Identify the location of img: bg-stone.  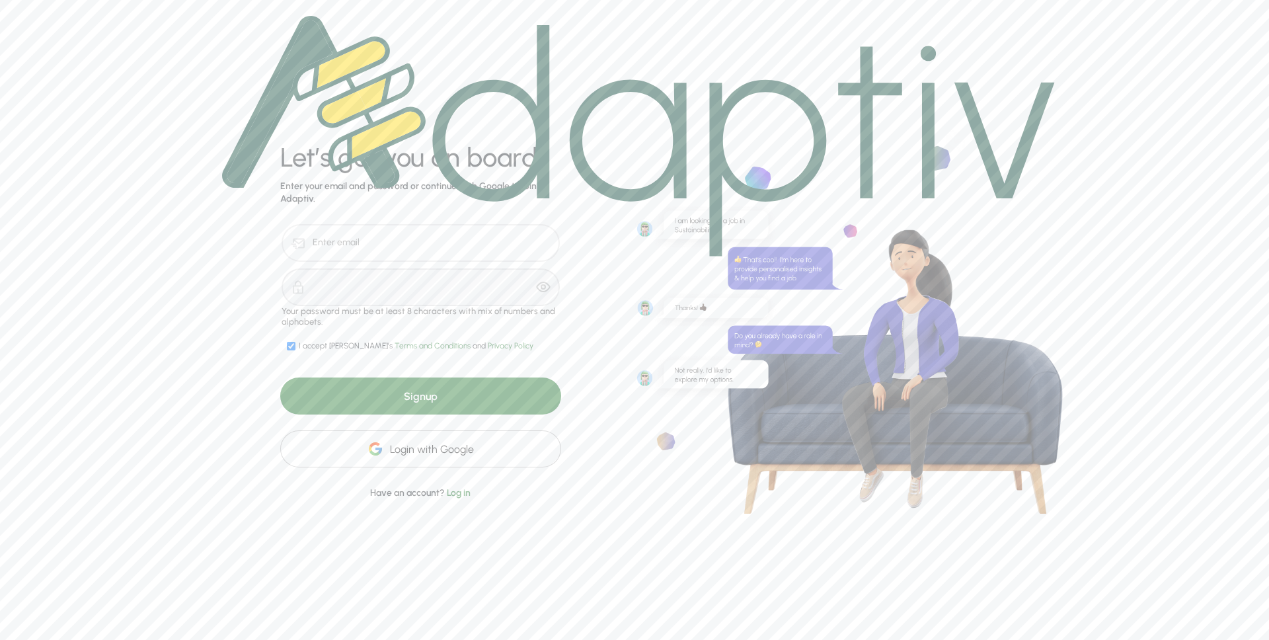
(849, 320).